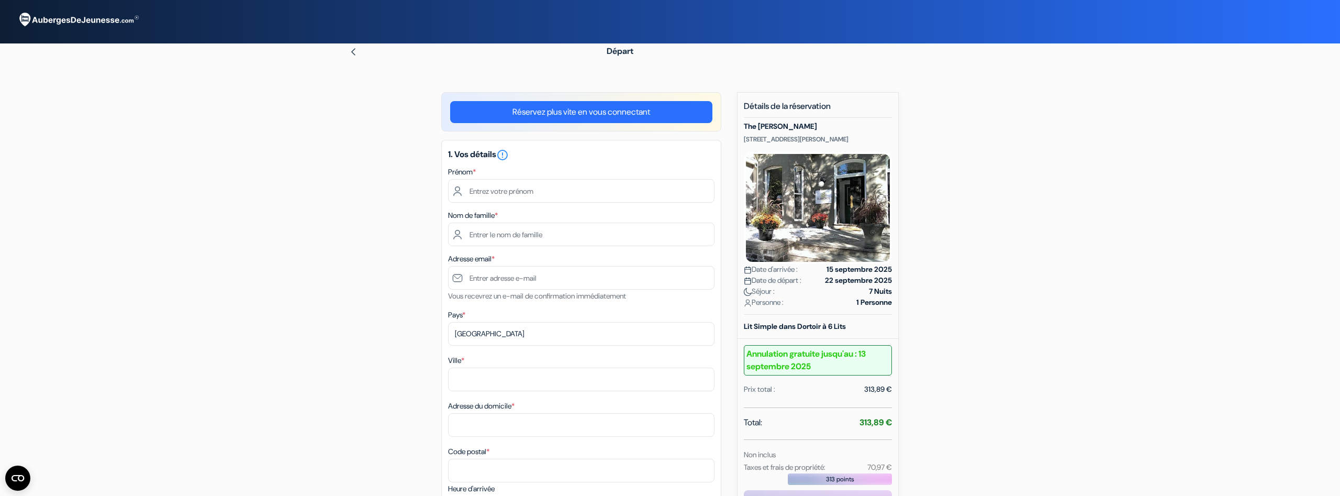  I want to click on strong: 7 Nuits, so click(880, 291).